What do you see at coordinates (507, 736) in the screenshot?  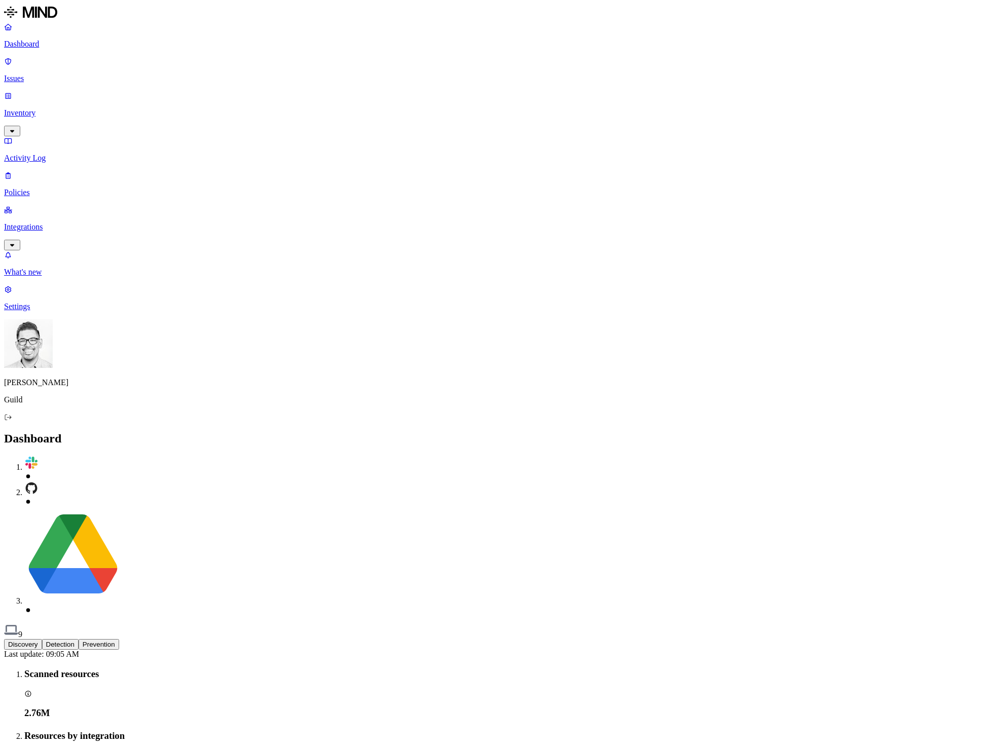 I see `h3: Resources by integration` at bounding box center [507, 736].